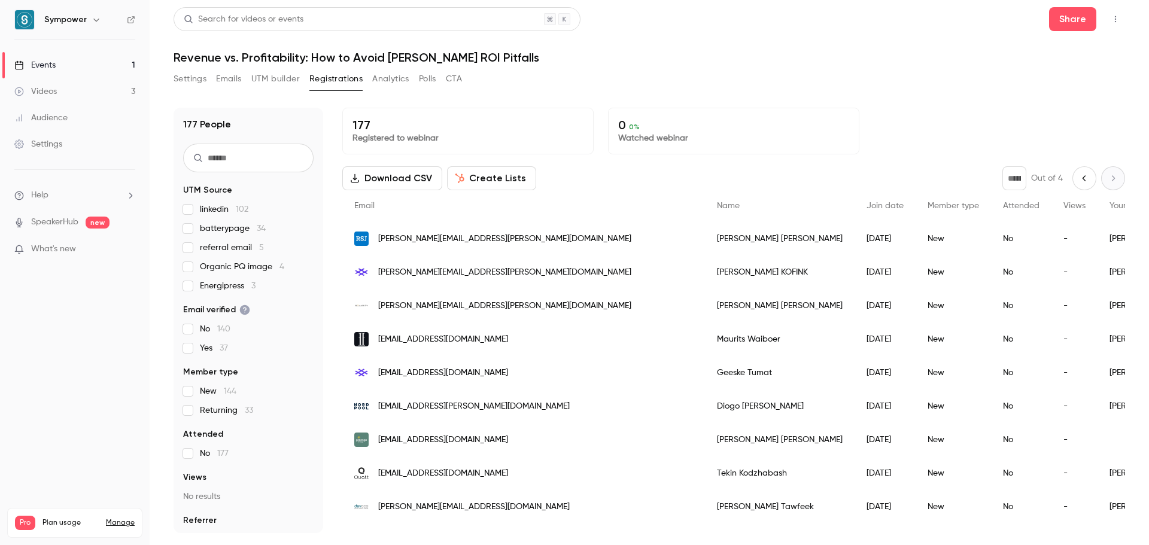 This screenshot has height=545, width=1149. Describe the element at coordinates (35, 65) in the screenshot. I see `div: Events` at that location.